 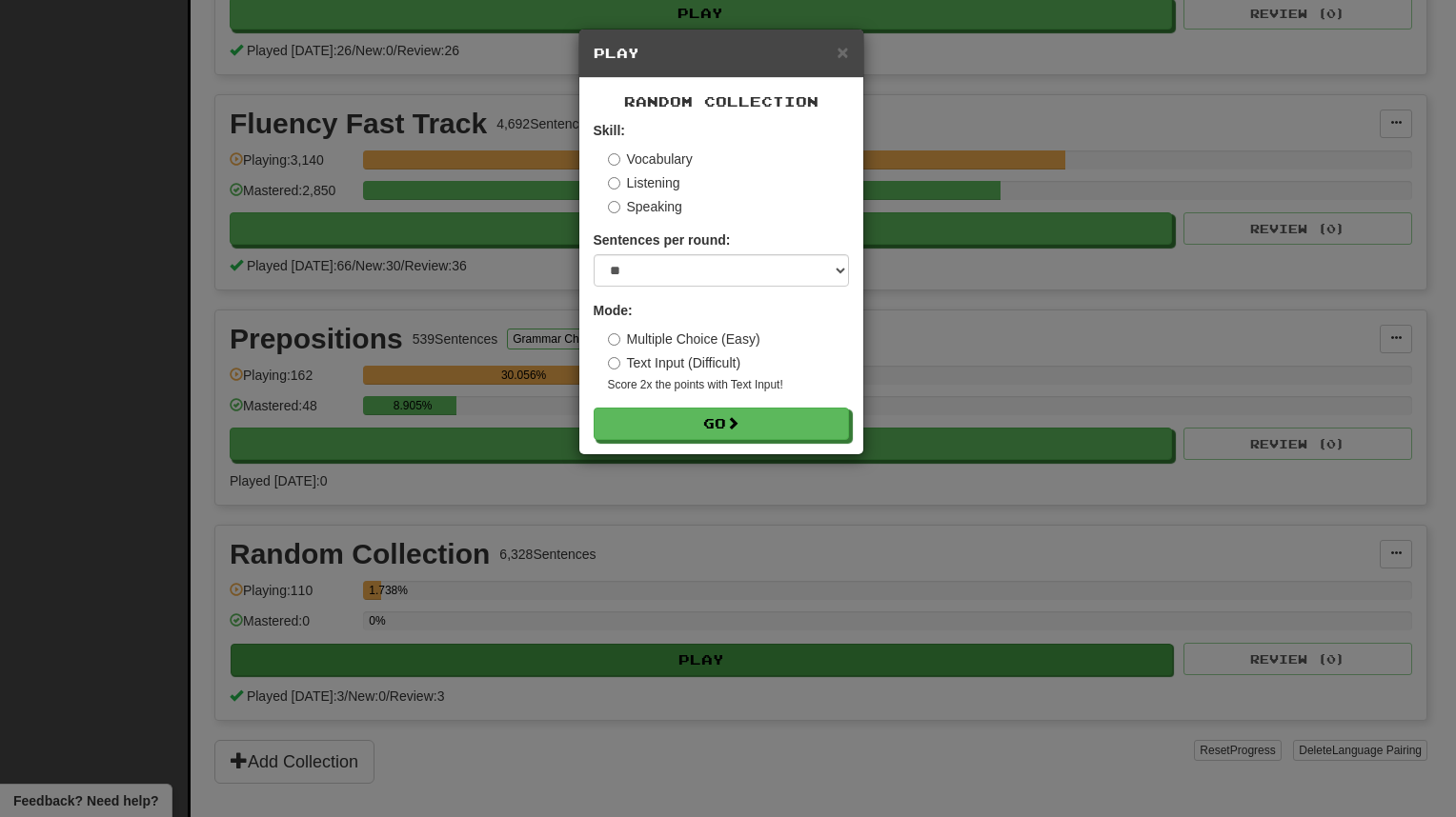 What do you see at coordinates (650, 159) in the screenshot?
I see `label: Vocabulary` at bounding box center [650, 159].